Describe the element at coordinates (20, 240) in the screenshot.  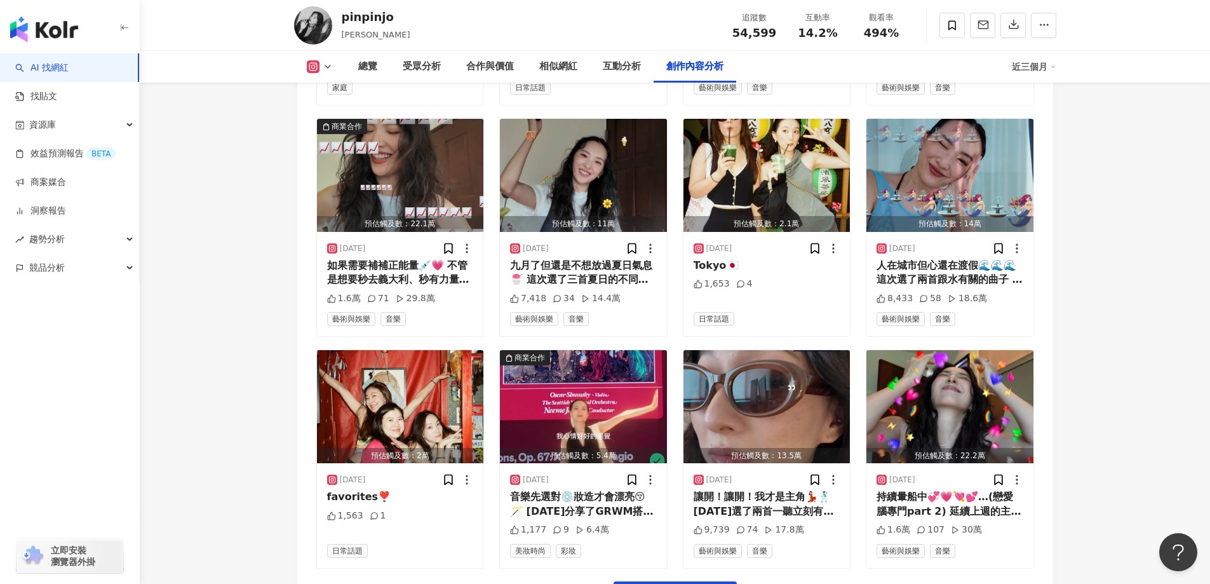
I see `span: rise` at that location.